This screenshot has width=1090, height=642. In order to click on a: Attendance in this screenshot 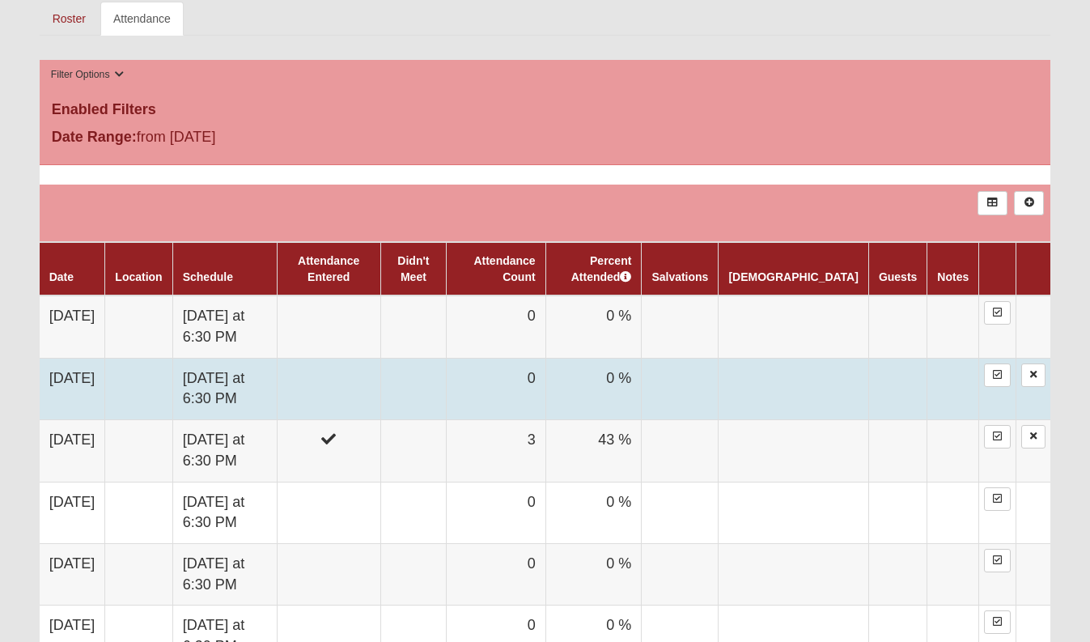, I will do `click(142, 19)`.